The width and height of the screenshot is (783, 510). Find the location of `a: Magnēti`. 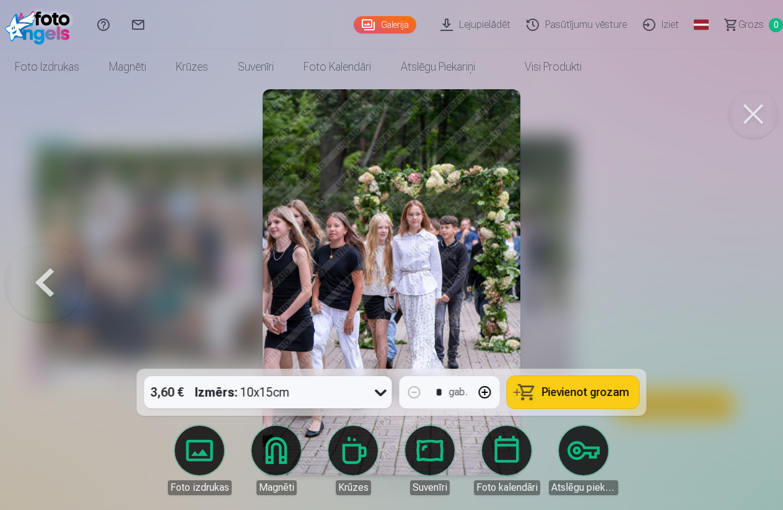

a: Magnēti is located at coordinates (128, 67).